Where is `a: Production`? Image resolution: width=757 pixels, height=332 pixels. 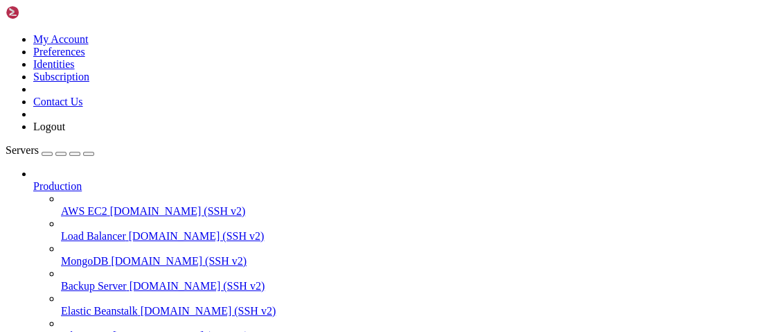 a: Production is located at coordinates (392, 186).